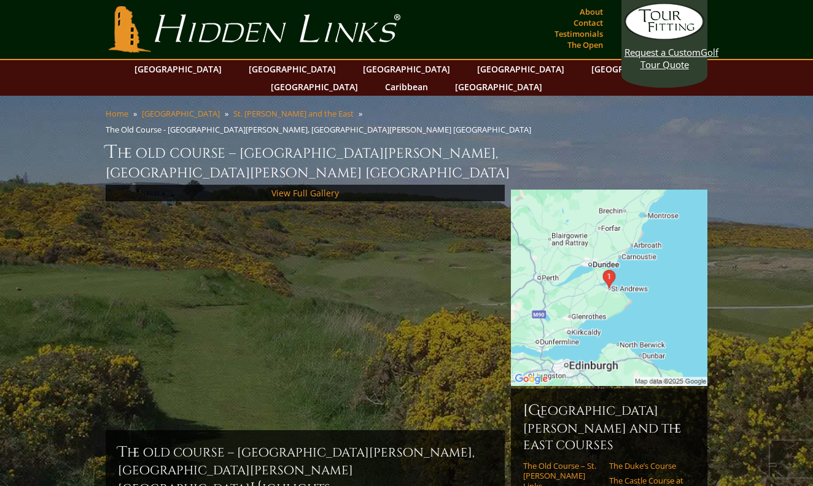 This screenshot has height=486, width=813. What do you see at coordinates (305, 193) in the screenshot?
I see `a: View Full Gallery` at bounding box center [305, 193].